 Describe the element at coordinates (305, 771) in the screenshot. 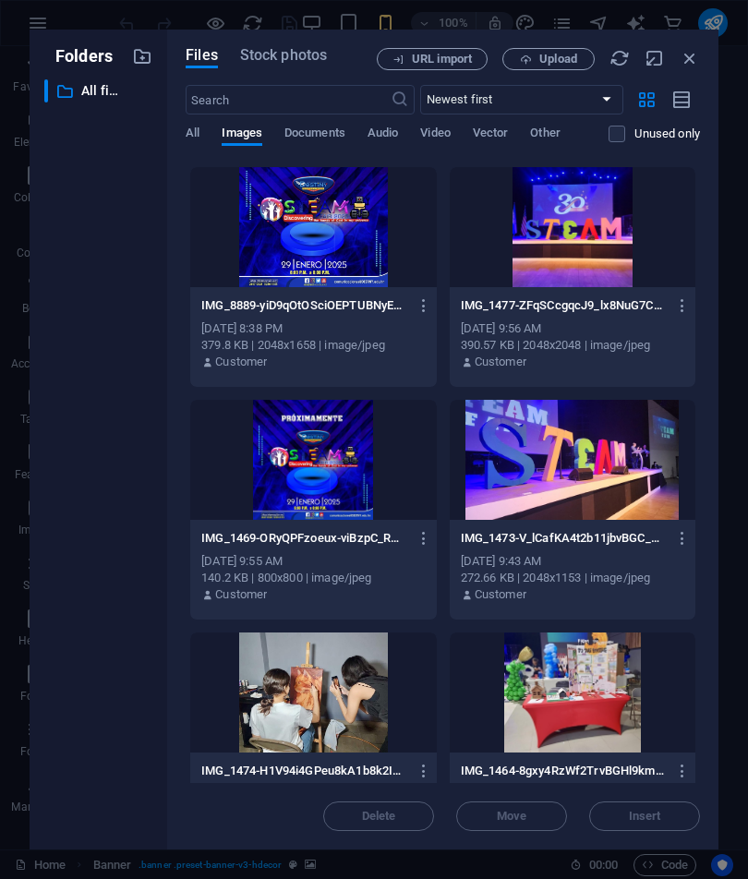

I see `p: IMG_1474-H1V94i4GPeu8kA1b8k2IHA.jpeg` at that location.